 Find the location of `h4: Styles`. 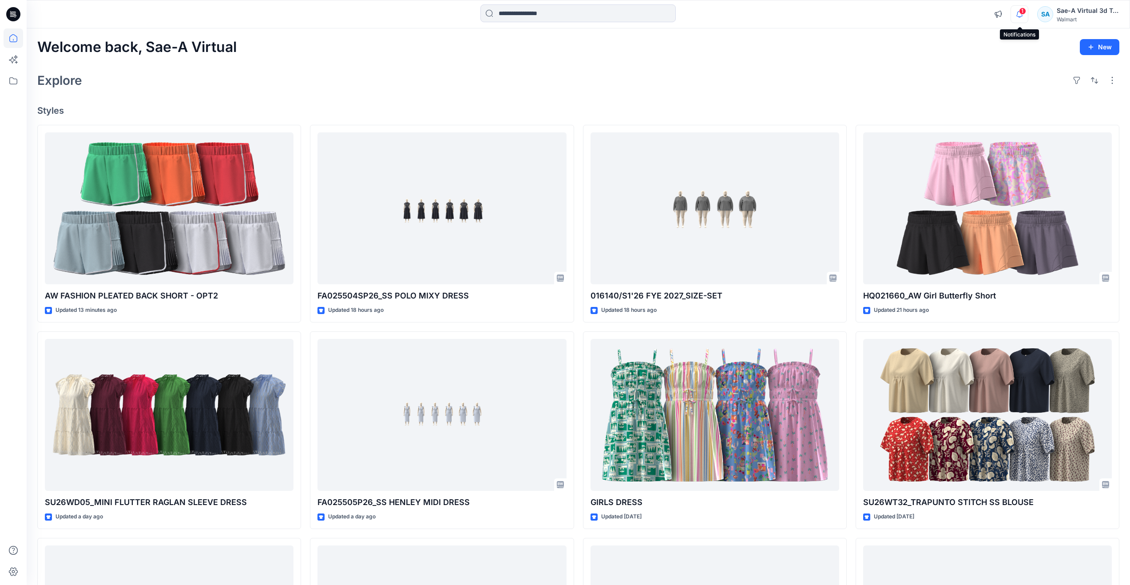

h4: Styles is located at coordinates (578, 111).